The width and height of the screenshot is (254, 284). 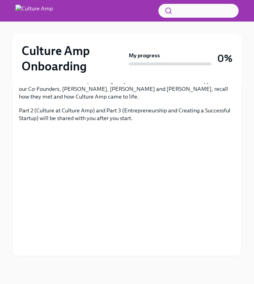 What do you see at coordinates (225, 59) in the screenshot?
I see `h3: 0%` at bounding box center [225, 59].